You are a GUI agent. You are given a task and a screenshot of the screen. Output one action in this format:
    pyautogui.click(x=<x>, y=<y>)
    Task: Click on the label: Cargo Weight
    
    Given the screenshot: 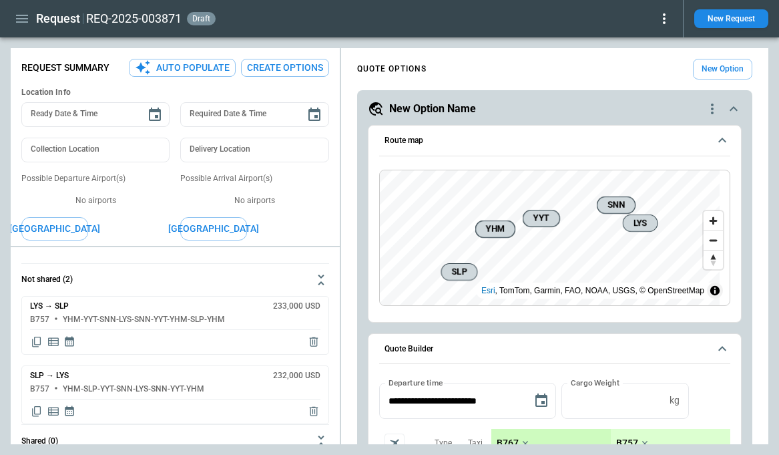 What is the action you would take?
    pyautogui.click(x=595, y=382)
    